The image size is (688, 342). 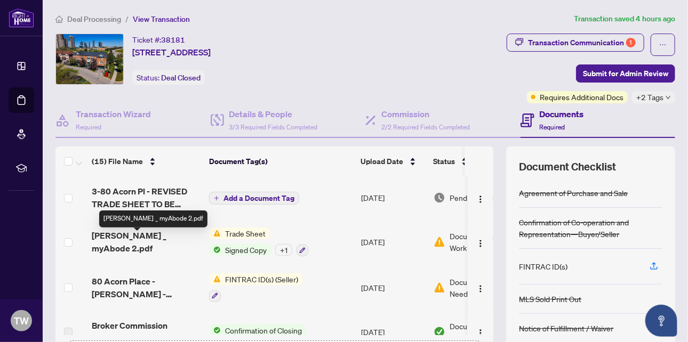 I want to click on span: ellipsis, so click(x=663, y=45).